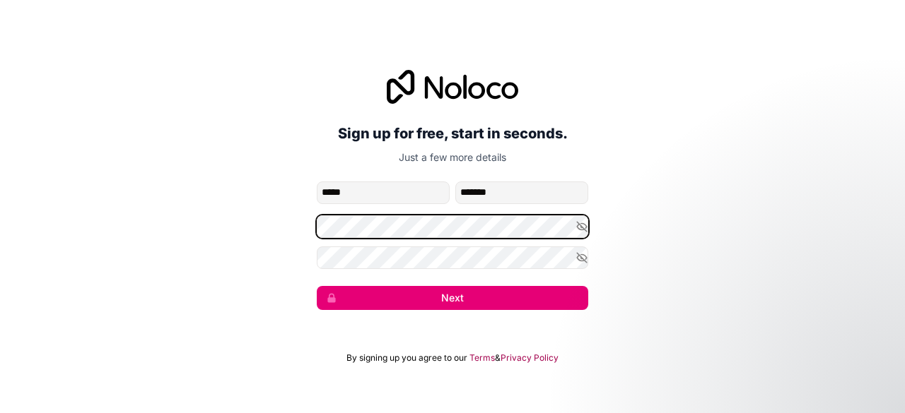 This screenshot has height=413, width=905. What do you see at coordinates (529, 358) in the screenshot?
I see `a: Privacy Policy` at bounding box center [529, 358].